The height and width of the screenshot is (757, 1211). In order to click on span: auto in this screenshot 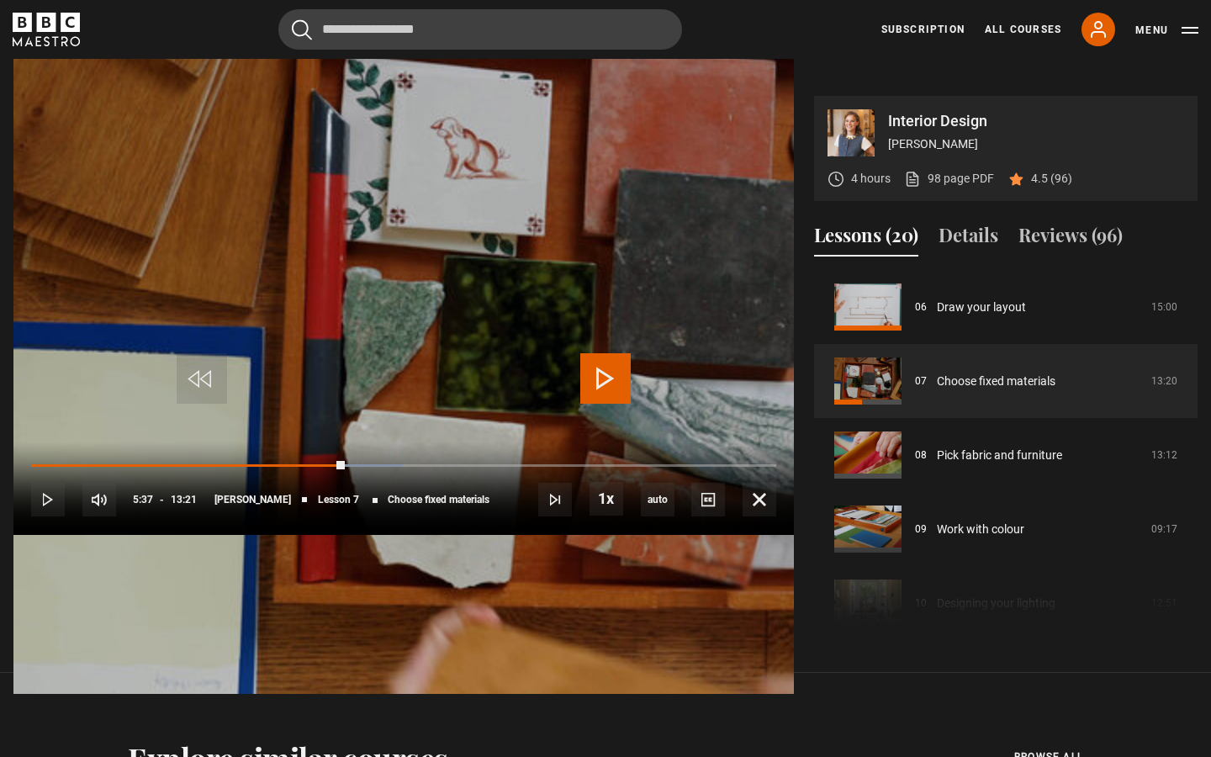, I will do `click(657, 499)`.